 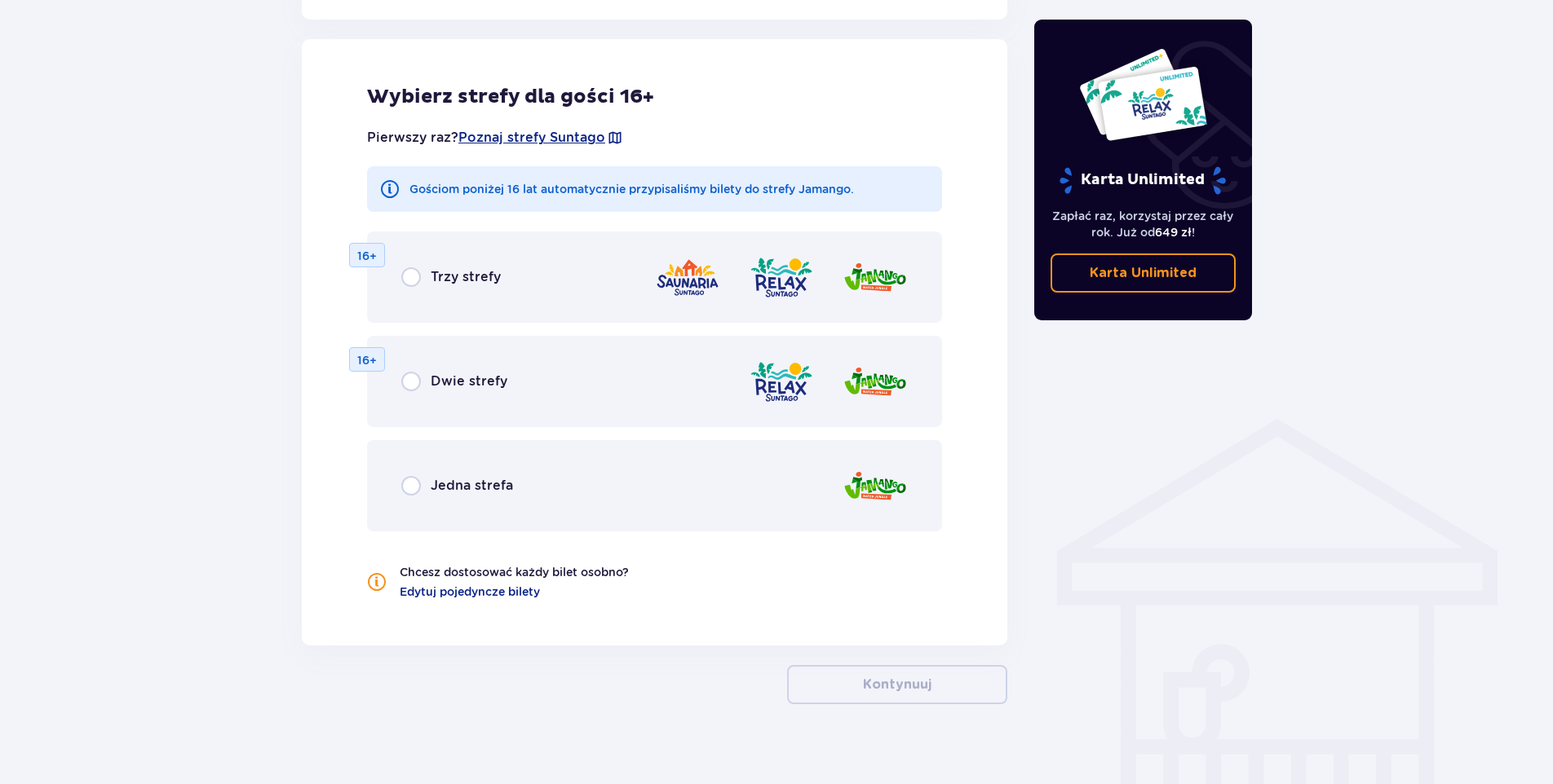 What do you see at coordinates (897, 684) in the screenshot?
I see `p: Kontynuuj` at bounding box center [897, 684].